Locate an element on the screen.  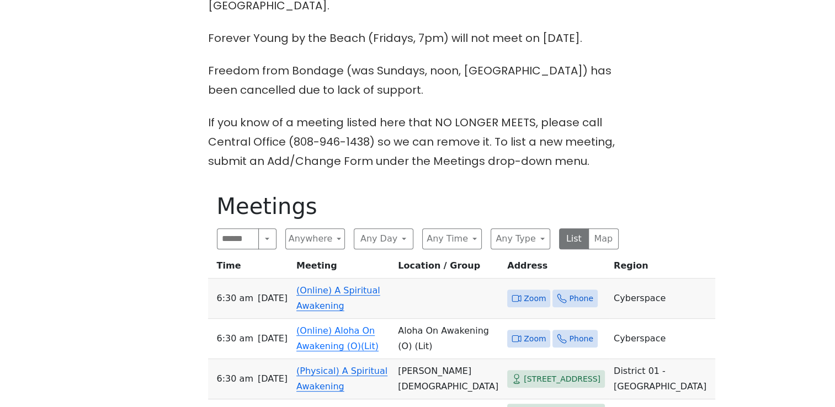
th: Region is located at coordinates (662, 268).